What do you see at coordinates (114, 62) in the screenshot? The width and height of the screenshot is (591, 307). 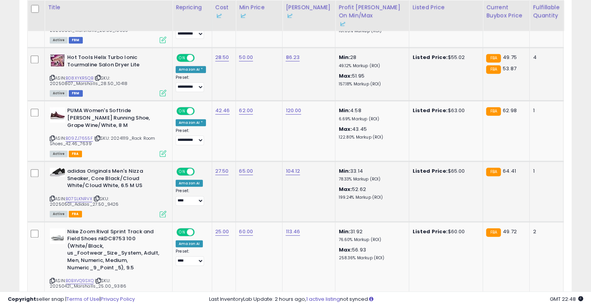 I see `b: Hot Tools Helix Turbo Ionic Tourmaline Salon Dryer Lite` at bounding box center [114, 62].